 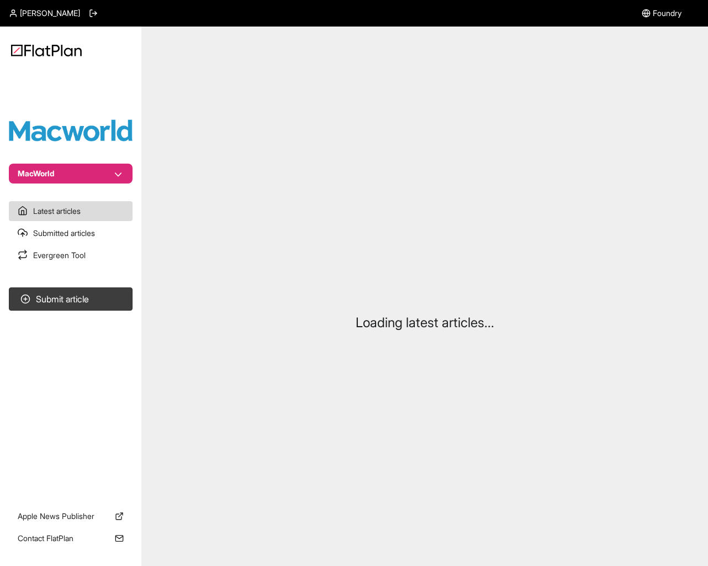 What do you see at coordinates (71, 299) in the screenshot?
I see `button: Submit article` at bounding box center [71, 299].